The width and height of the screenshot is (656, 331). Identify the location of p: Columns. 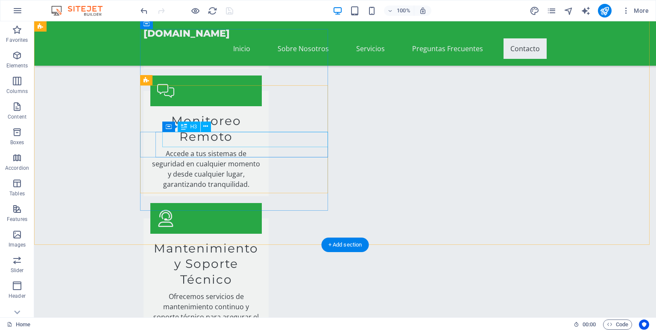
(17, 91).